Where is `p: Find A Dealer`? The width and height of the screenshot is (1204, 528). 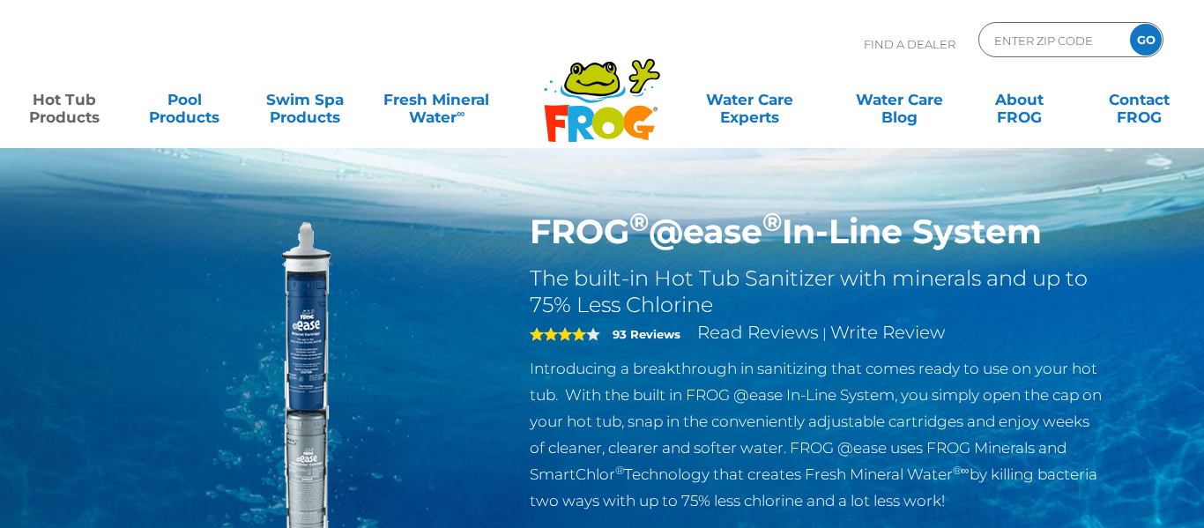 p: Find A Dealer is located at coordinates (910, 44).